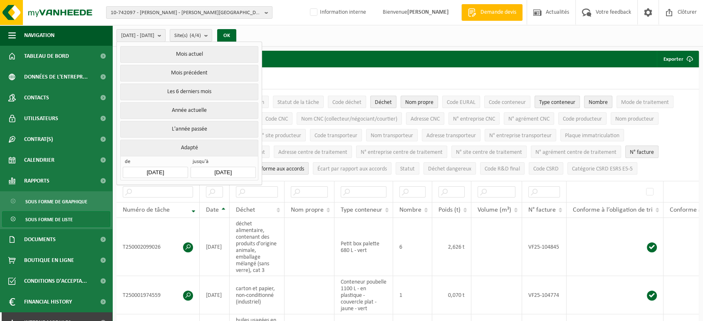  What do you see at coordinates (602, 168) in the screenshot?
I see `button: Catégorie CSRD ESRS E5-5Catégorie CSRD ESRS E5-5: Activate to sort` at bounding box center [602, 168].